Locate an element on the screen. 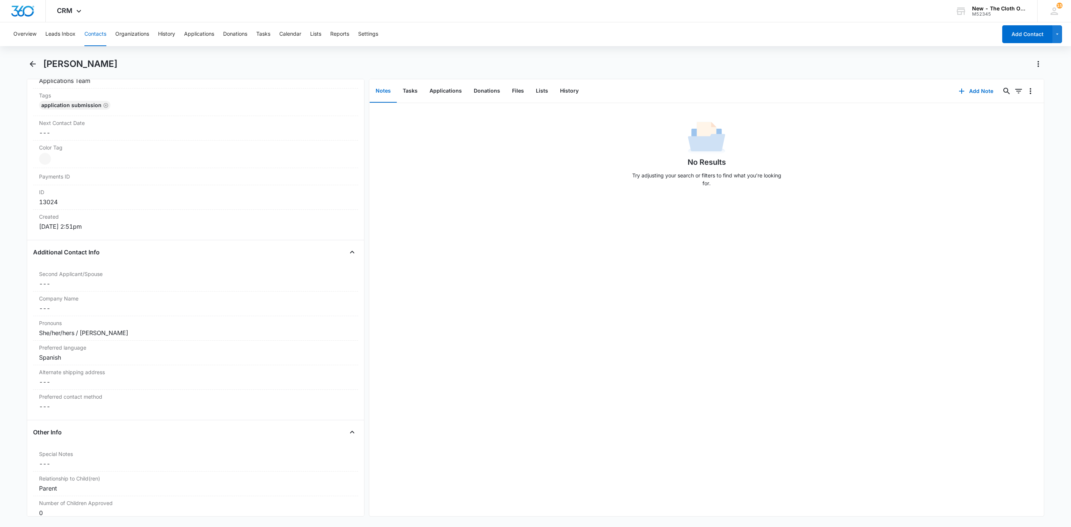  button: Back is located at coordinates (33, 64).